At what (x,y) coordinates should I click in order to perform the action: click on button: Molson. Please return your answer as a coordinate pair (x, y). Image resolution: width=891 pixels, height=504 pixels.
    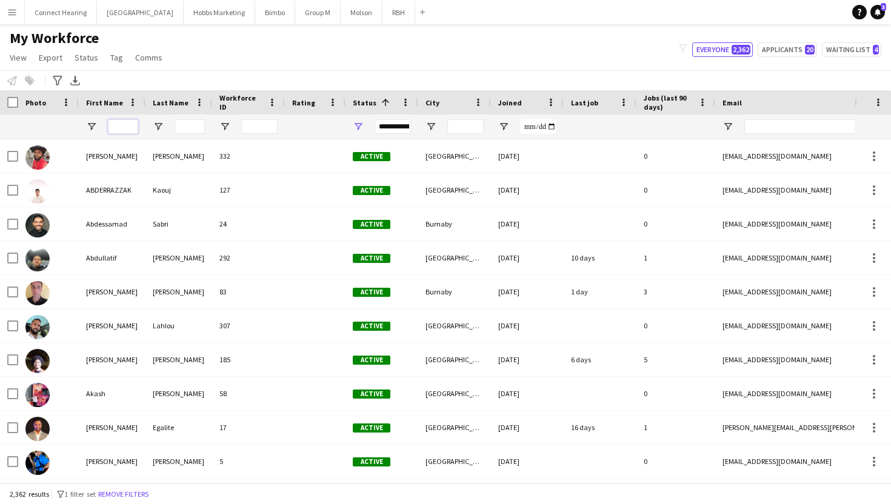
    Looking at the image, I should click on (361, 12).